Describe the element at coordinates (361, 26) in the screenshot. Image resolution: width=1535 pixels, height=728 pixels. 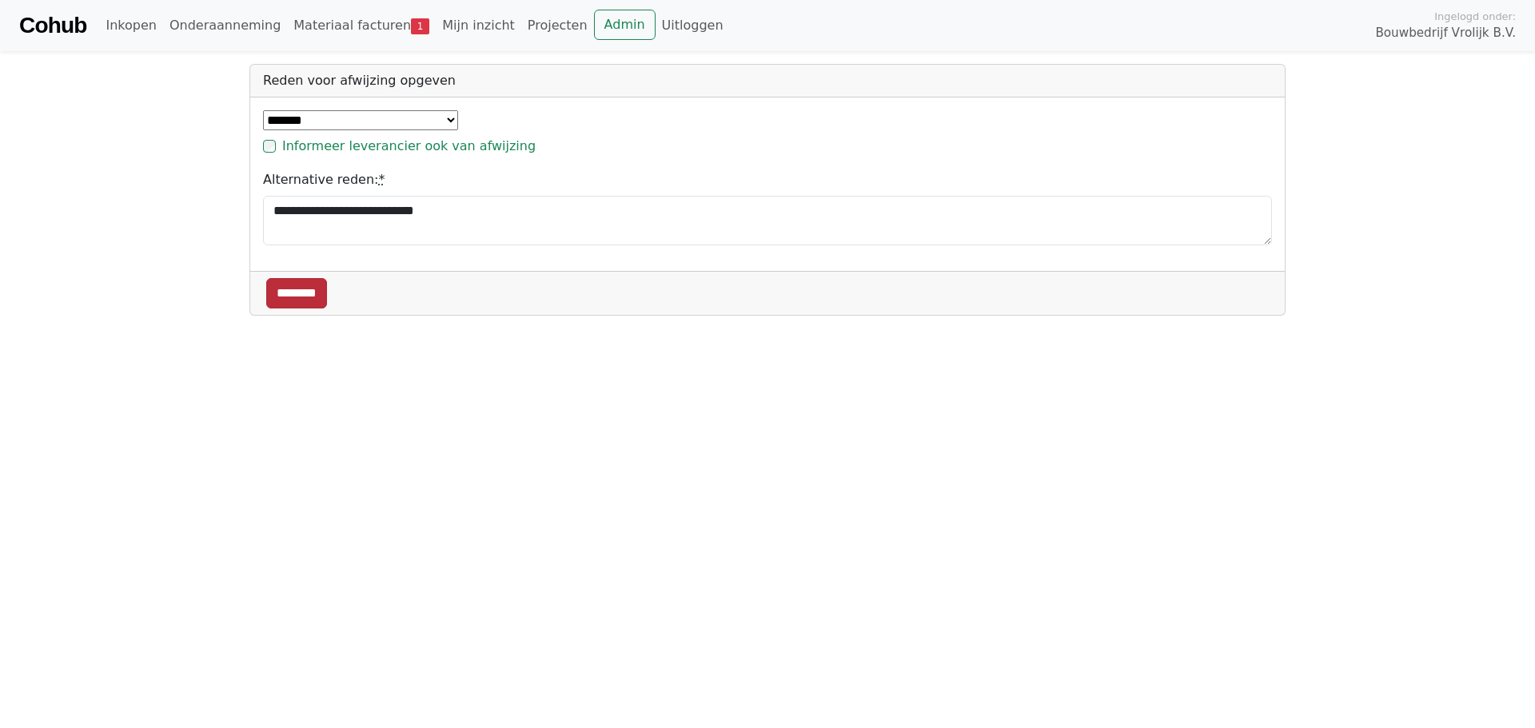
I see `a: Materiaal facturen1` at that location.